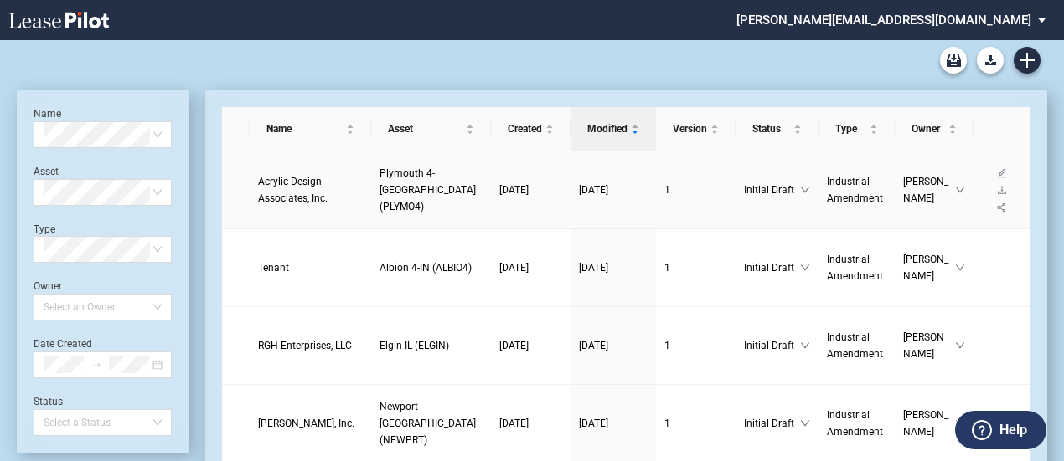  Describe the element at coordinates (690, 129) in the screenshot. I see `span: Version` at that location.